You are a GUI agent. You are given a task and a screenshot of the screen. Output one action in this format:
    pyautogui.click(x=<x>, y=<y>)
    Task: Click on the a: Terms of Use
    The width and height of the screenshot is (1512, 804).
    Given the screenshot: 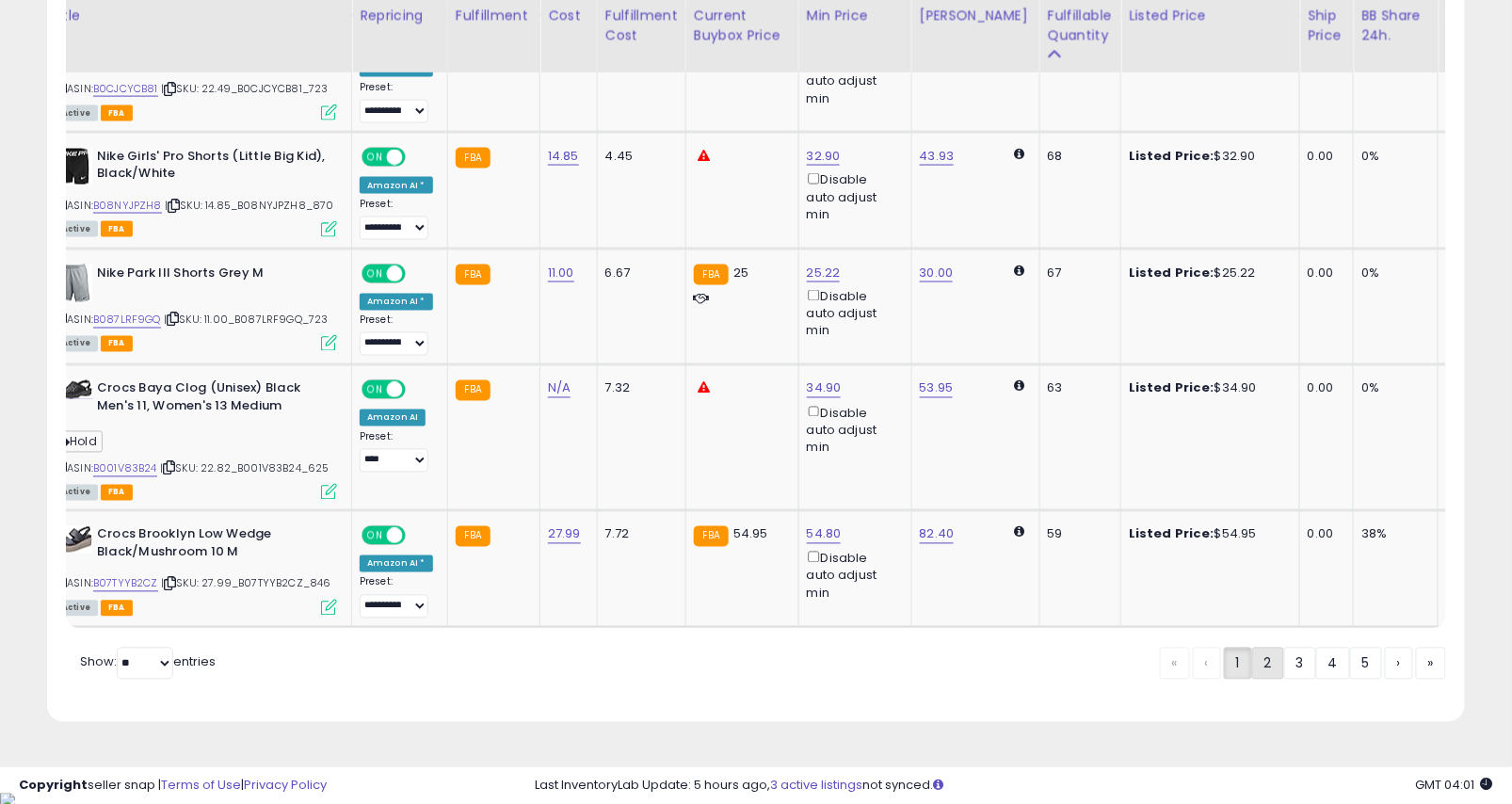 What is the action you would take?
    pyautogui.click(x=200, y=784)
    